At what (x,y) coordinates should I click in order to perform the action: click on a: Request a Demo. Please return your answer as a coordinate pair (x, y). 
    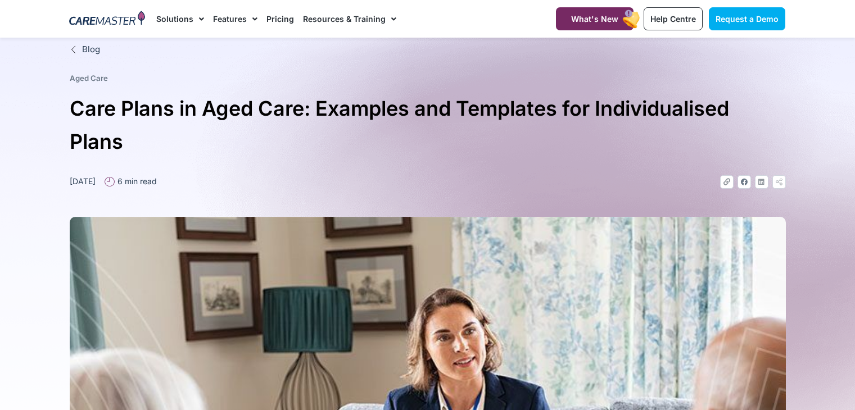
    Looking at the image, I should click on (747, 19).